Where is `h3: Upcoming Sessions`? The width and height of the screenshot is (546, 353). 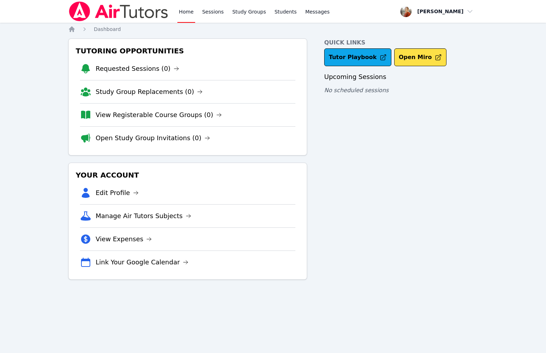 h3: Upcoming Sessions is located at coordinates (401, 77).